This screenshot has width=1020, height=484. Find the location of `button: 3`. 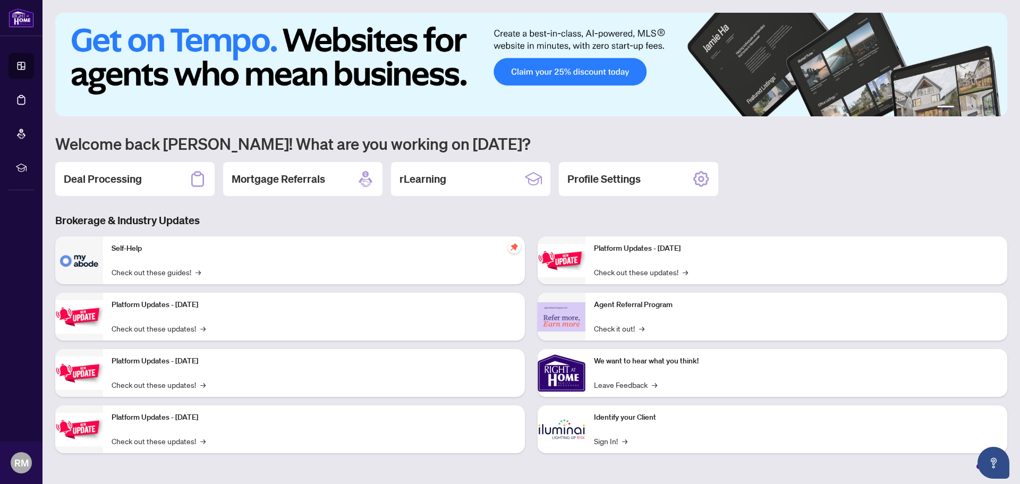

button: 3 is located at coordinates (969, 108).